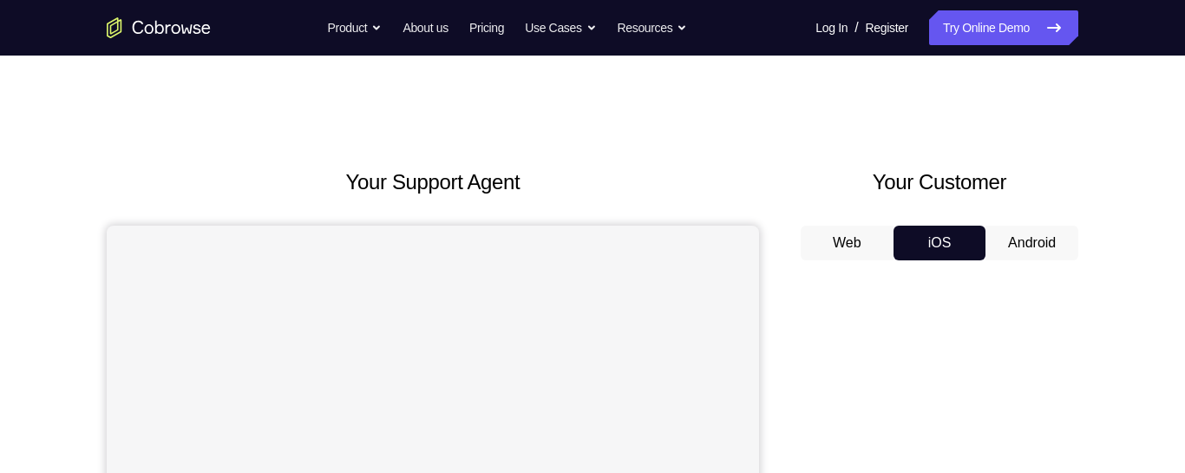 This screenshot has width=1185, height=473. Describe the element at coordinates (1004, 28) in the screenshot. I see `a: Try Online Demo` at that location.